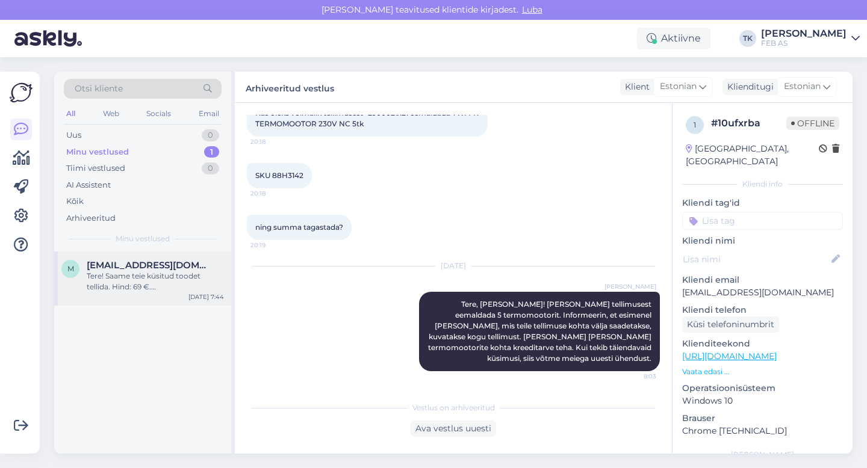  Describe the element at coordinates (762, 388) in the screenshot. I see `p: Operatsioonisüsteem` at that location.